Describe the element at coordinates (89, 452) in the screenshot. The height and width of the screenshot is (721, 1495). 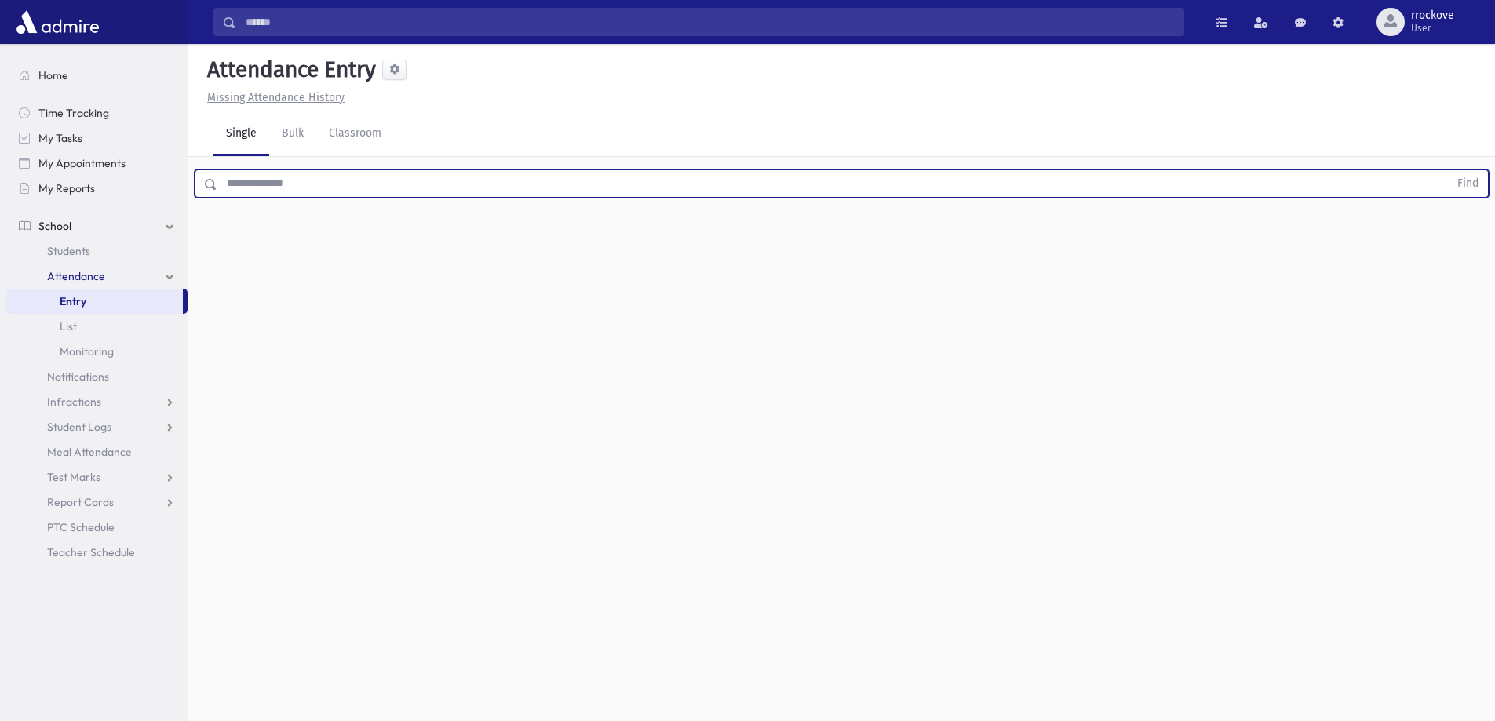
I see `span: Meal Attendance` at that location.